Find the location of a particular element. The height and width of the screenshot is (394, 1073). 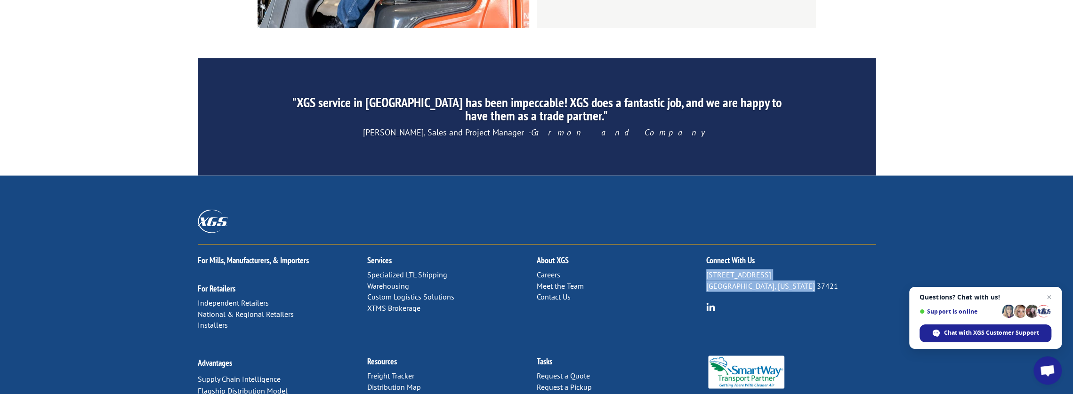

a: Independent Retailers is located at coordinates (233, 303).